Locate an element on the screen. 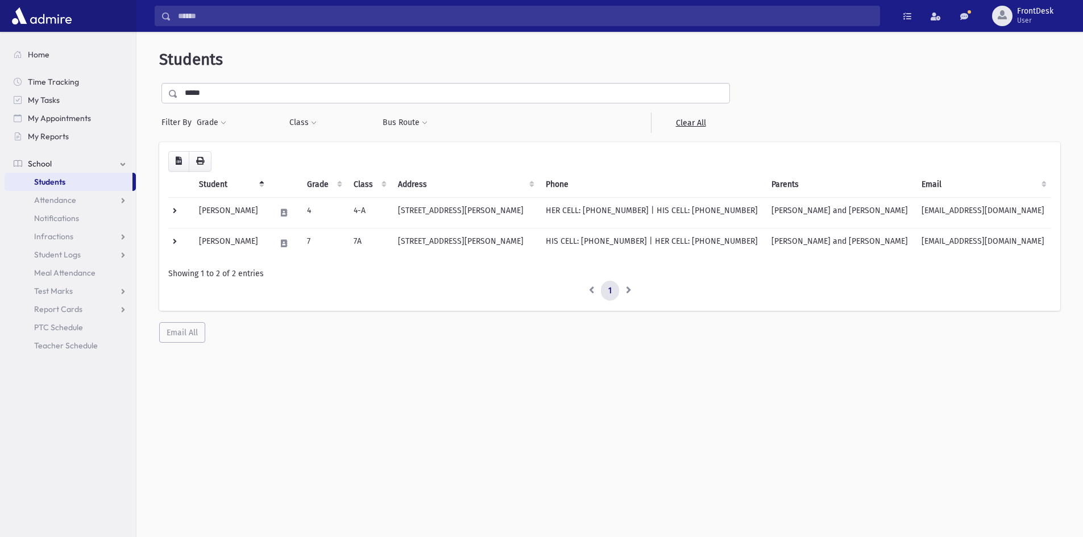 The image size is (1083, 537). th: Phone is located at coordinates (651, 185).